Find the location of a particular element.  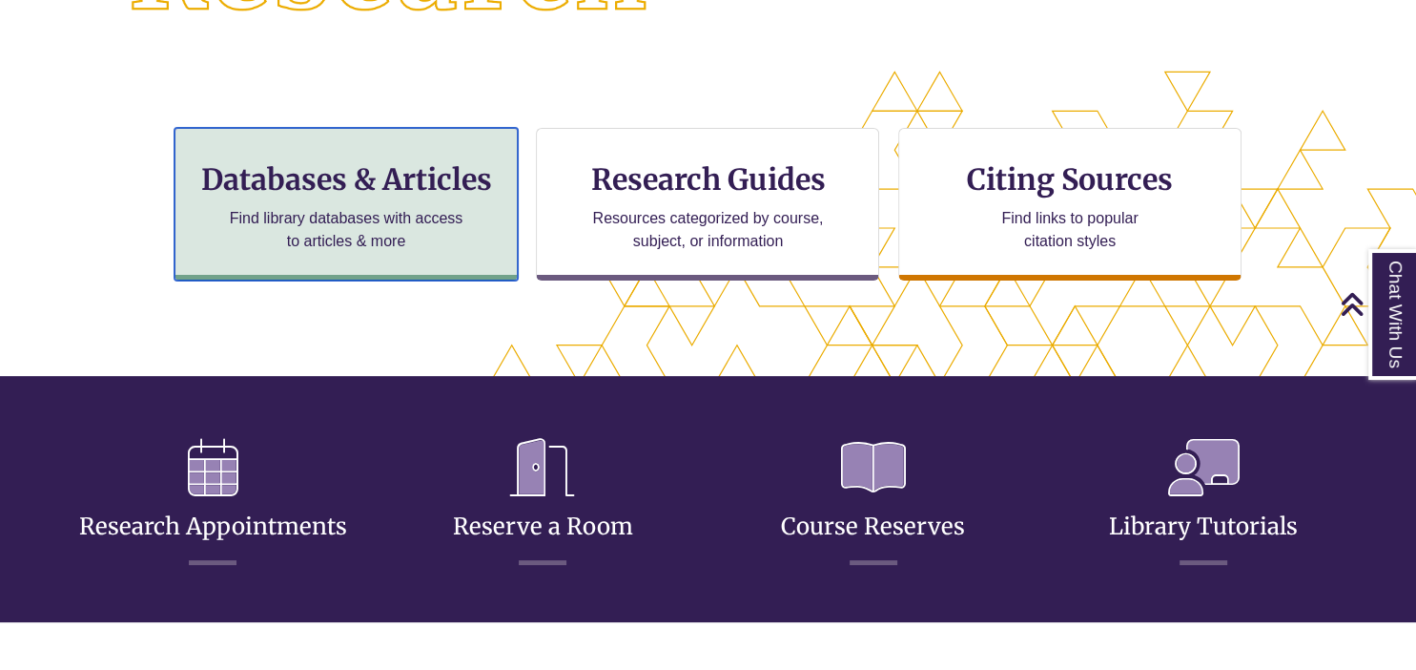

a: Library Tutorials is located at coordinates (1204, 503).